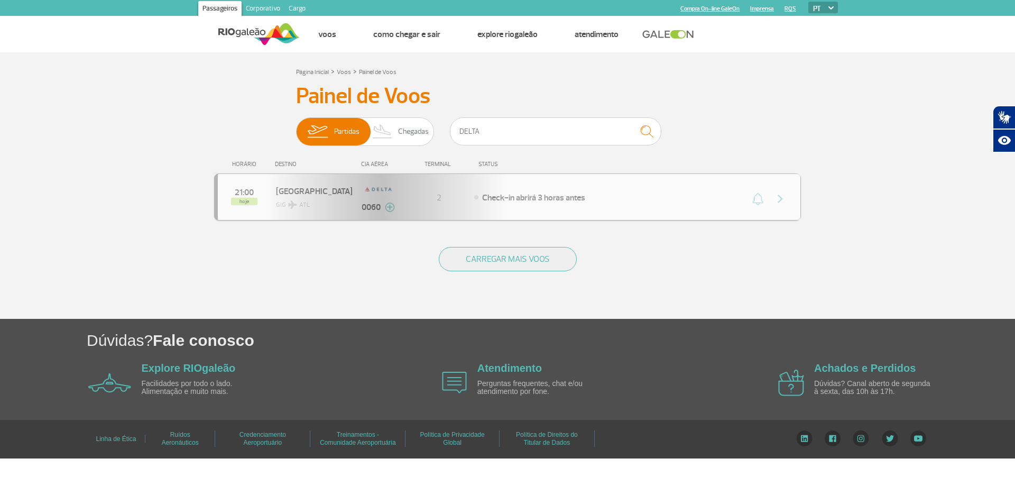 The width and height of the screenshot is (1015, 486). Describe the element at coordinates (538, 388) in the screenshot. I see `p: Perguntas frequentes, chat e/ou atendimento por fone.` at that location.